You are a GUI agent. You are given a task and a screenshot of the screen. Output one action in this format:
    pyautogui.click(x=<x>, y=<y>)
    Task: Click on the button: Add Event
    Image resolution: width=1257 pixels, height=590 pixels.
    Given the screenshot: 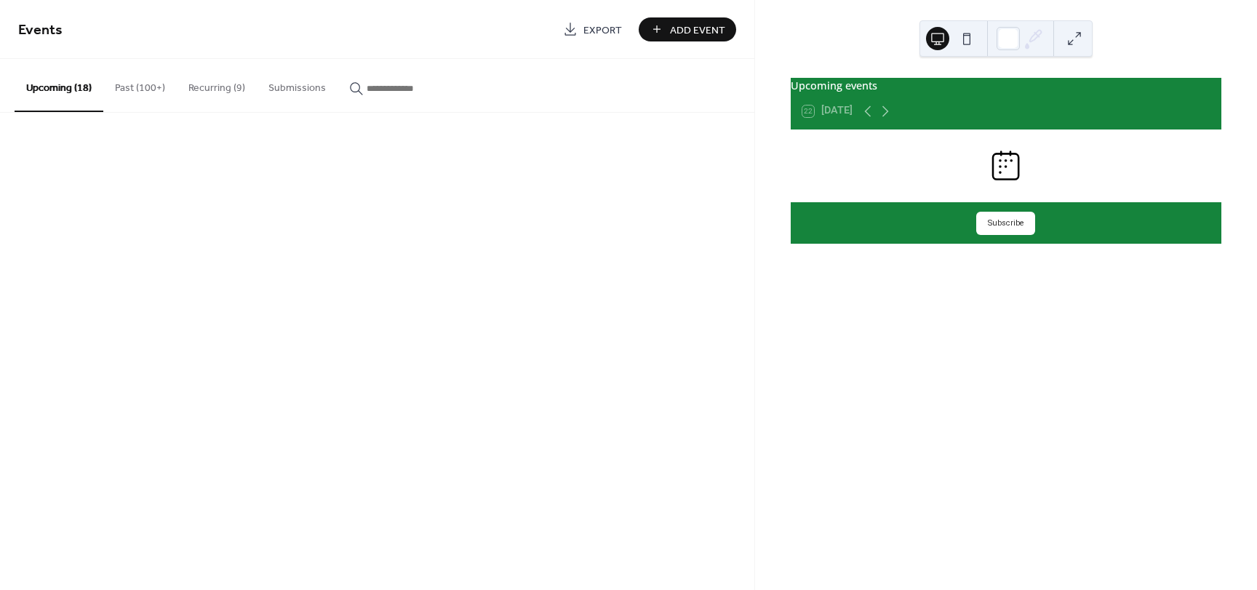 What is the action you would take?
    pyautogui.click(x=687, y=29)
    